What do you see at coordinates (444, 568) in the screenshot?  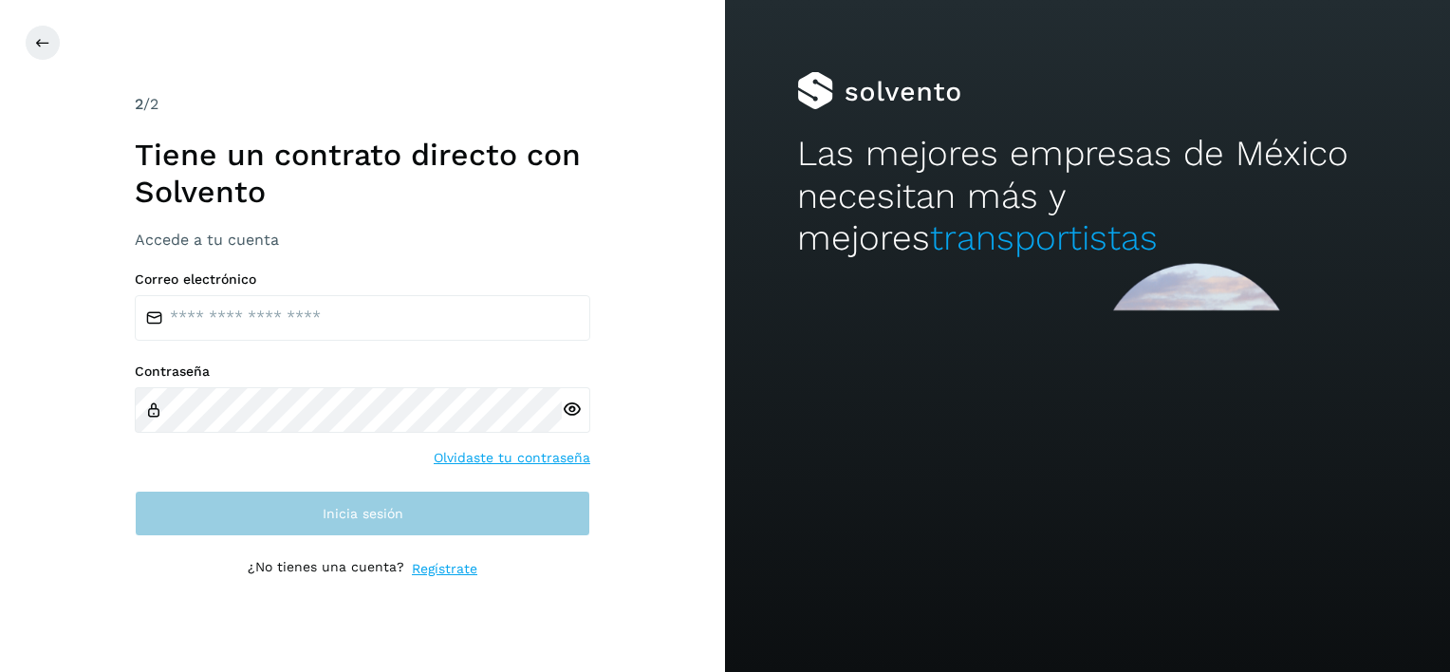 I see `a: Regístrate` at bounding box center [444, 568].